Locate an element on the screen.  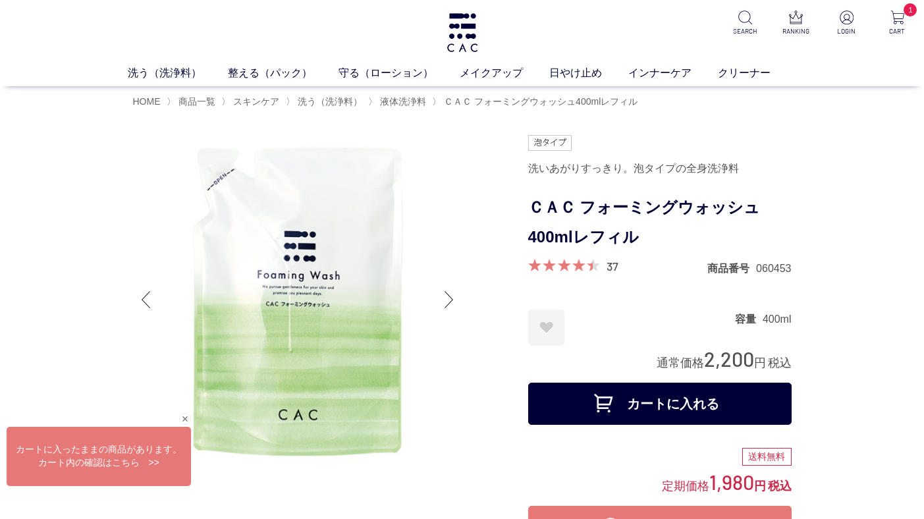
img: ＣＡＣ フォーミングウォッシュ400mlレフィル is located at coordinates (298, 300).